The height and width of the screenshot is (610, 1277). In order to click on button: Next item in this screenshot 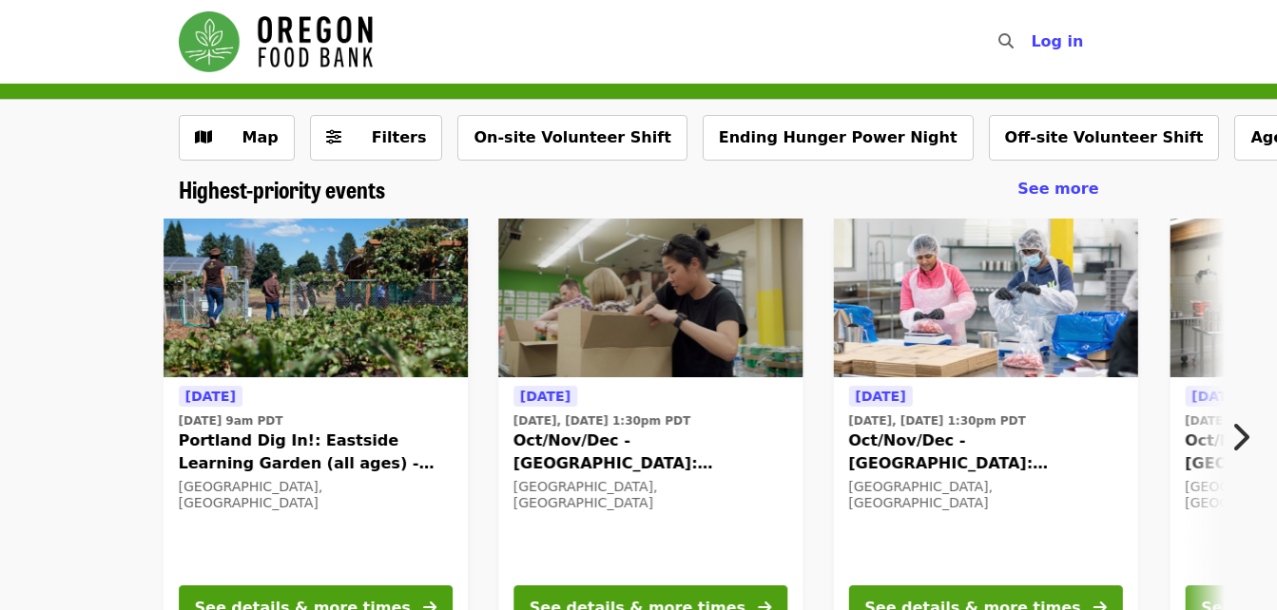, I will do `click(1246, 437)`.